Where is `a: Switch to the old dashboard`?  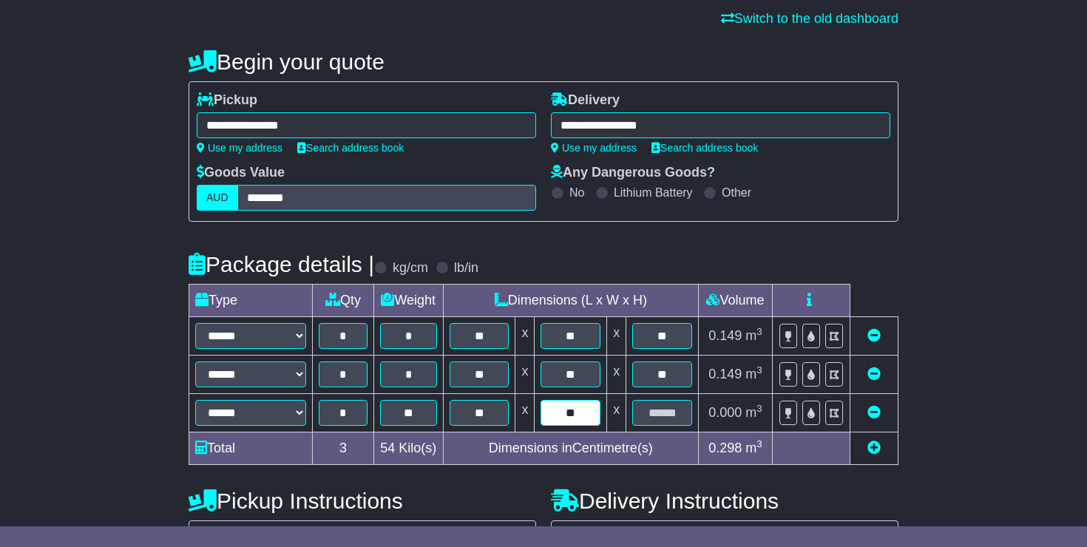
a: Switch to the old dashboard is located at coordinates (810, 18).